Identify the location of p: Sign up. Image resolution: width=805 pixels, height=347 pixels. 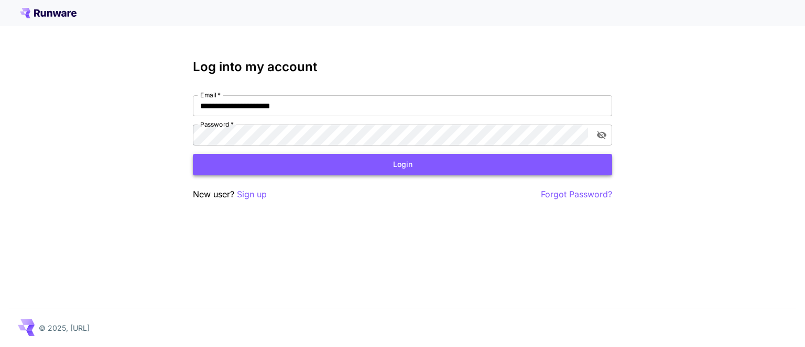
(252, 194).